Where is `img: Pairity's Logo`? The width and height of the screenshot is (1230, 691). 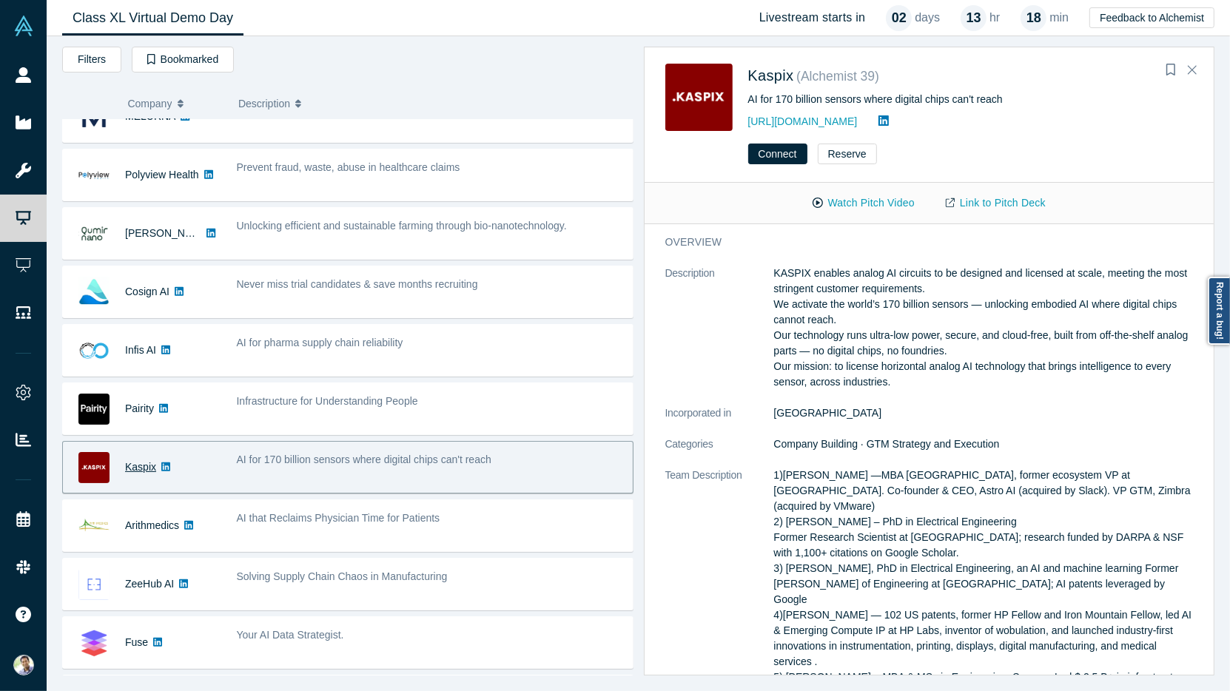 img: Pairity's Logo is located at coordinates (94, 409).